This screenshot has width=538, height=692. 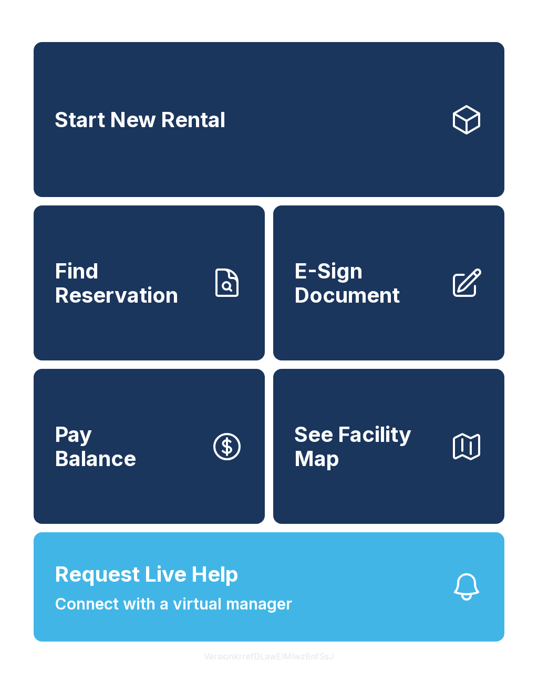 What do you see at coordinates (149, 283) in the screenshot?
I see `a: Find Reservation` at bounding box center [149, 283].